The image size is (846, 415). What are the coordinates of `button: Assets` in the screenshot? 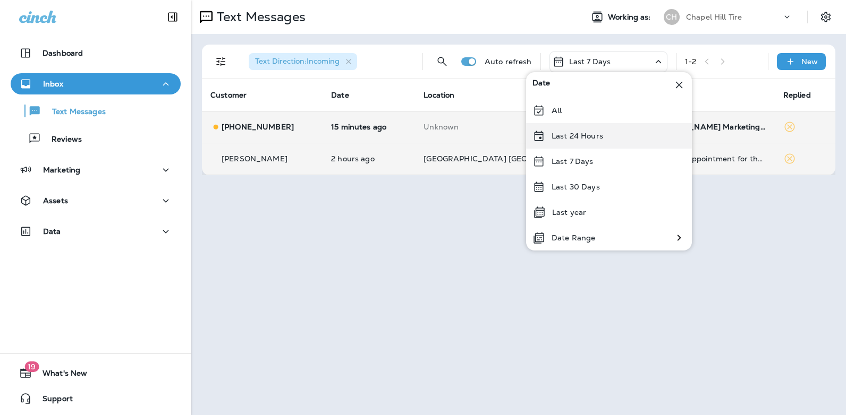 It's located at (96, 201).